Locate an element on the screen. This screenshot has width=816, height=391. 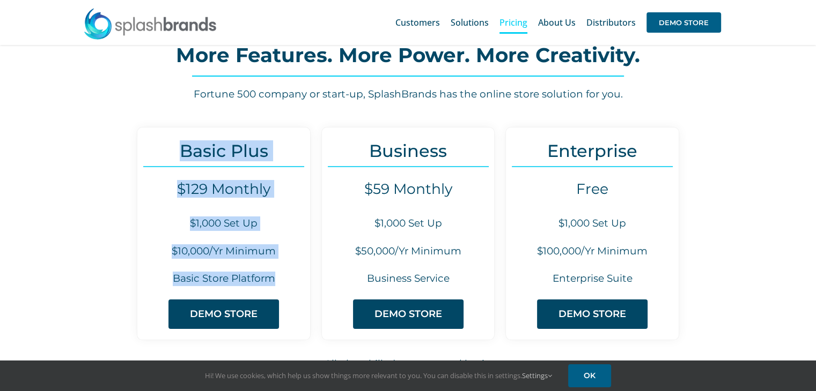
h6: Basic Store Platform is located at coordinates (223, 279).